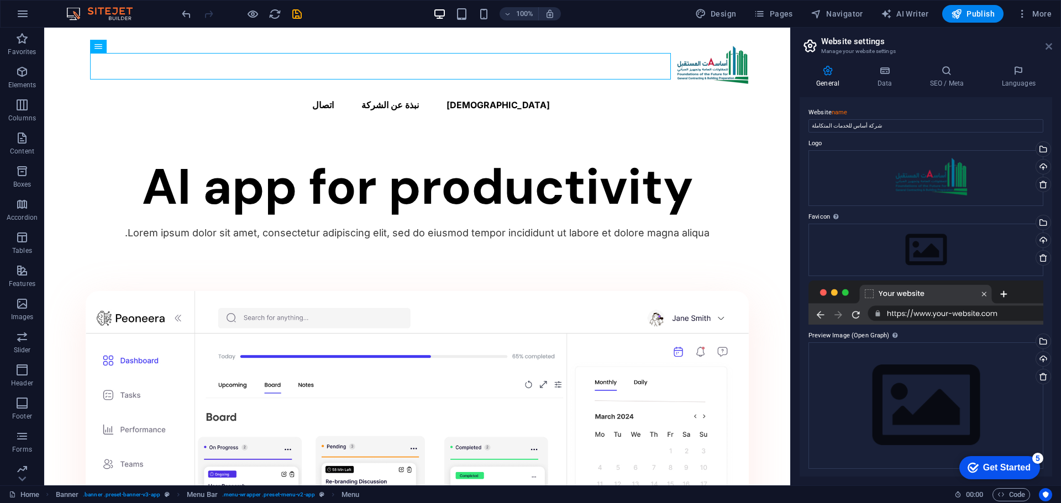 The image size is (1061, 503). Describe the element at coordinates (22, 85) in the screenshot. I see `p: Elements` at that location.